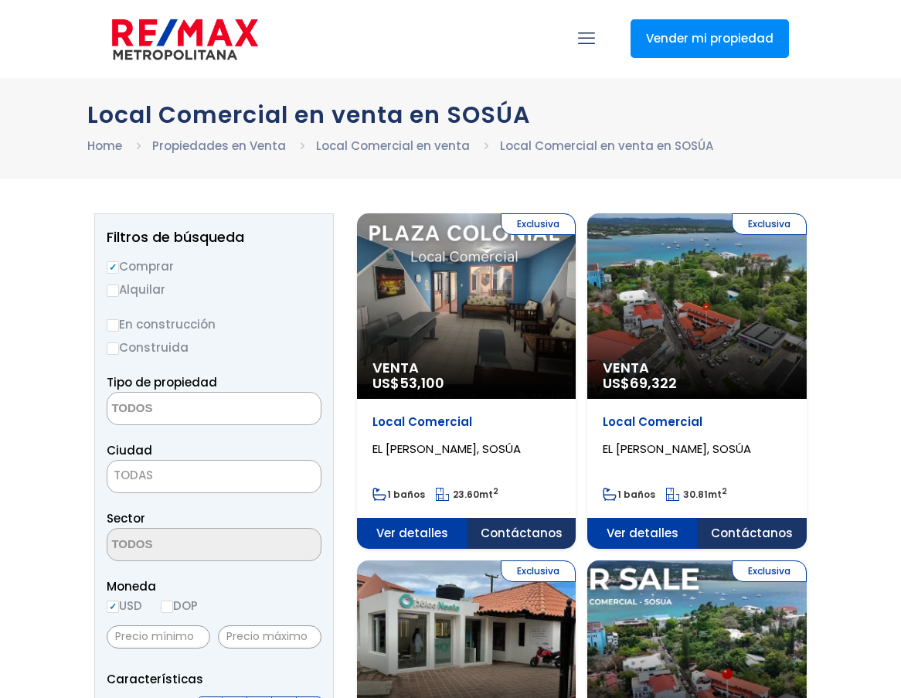 Image resolution: width=901 pixels, height=698 pixels. I want to click on span: 69,322, so click(653, 382).